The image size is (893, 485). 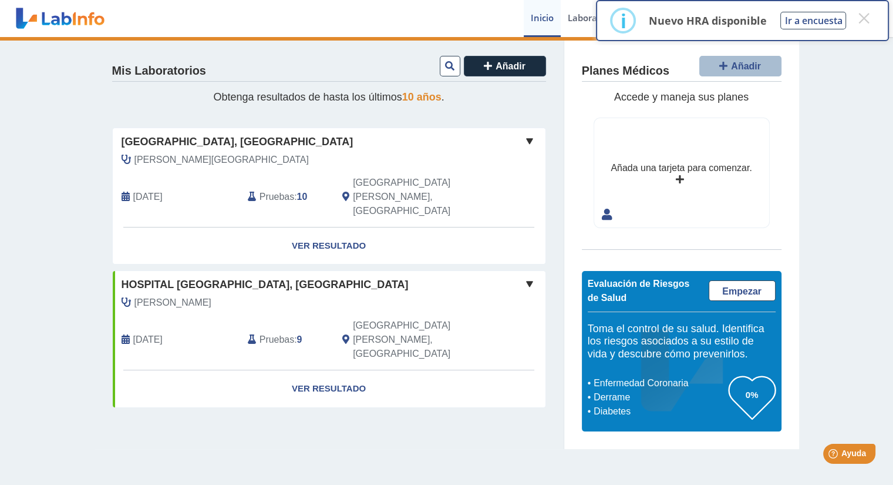 I want to click on span: 2025-09-15, so click(x=148, y=197).